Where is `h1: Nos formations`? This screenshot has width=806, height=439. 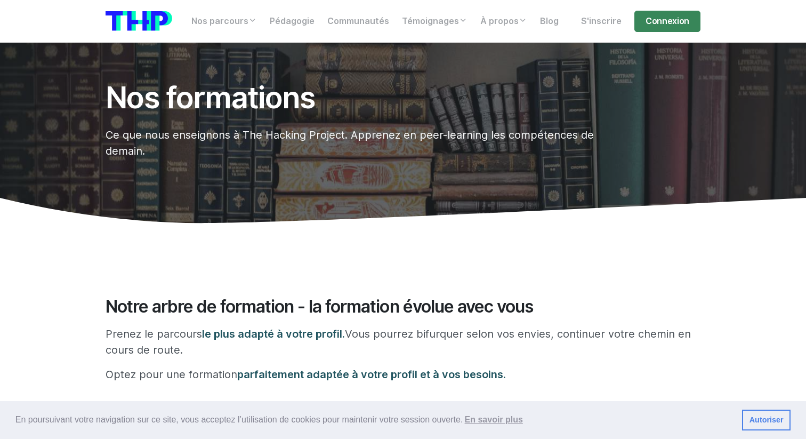
h1: Nos formations is located at coordinates (353, 98).